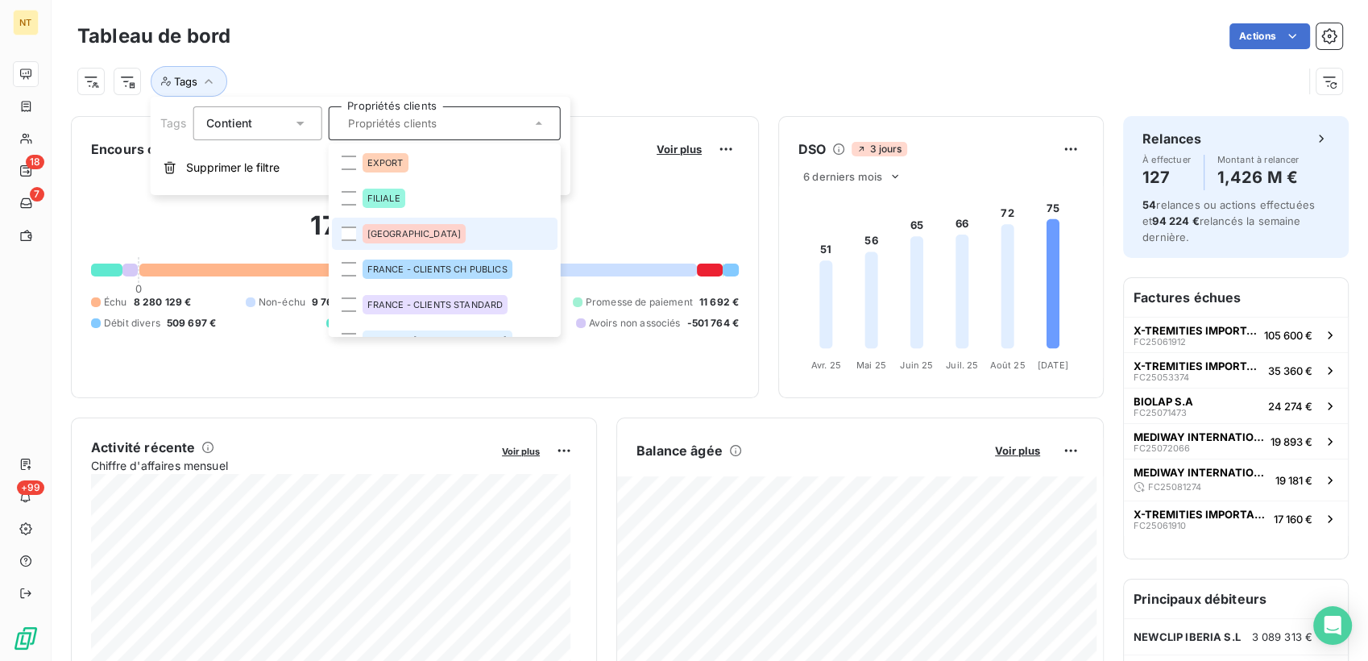 This screenshot has width=1368, height=661. Describe the element at coordinates (1236, 518) in the screenshot. I see `button: X-TREMITIES IMPORTADORA E DISTRIBUIFC2506191017 160 €` at that location.